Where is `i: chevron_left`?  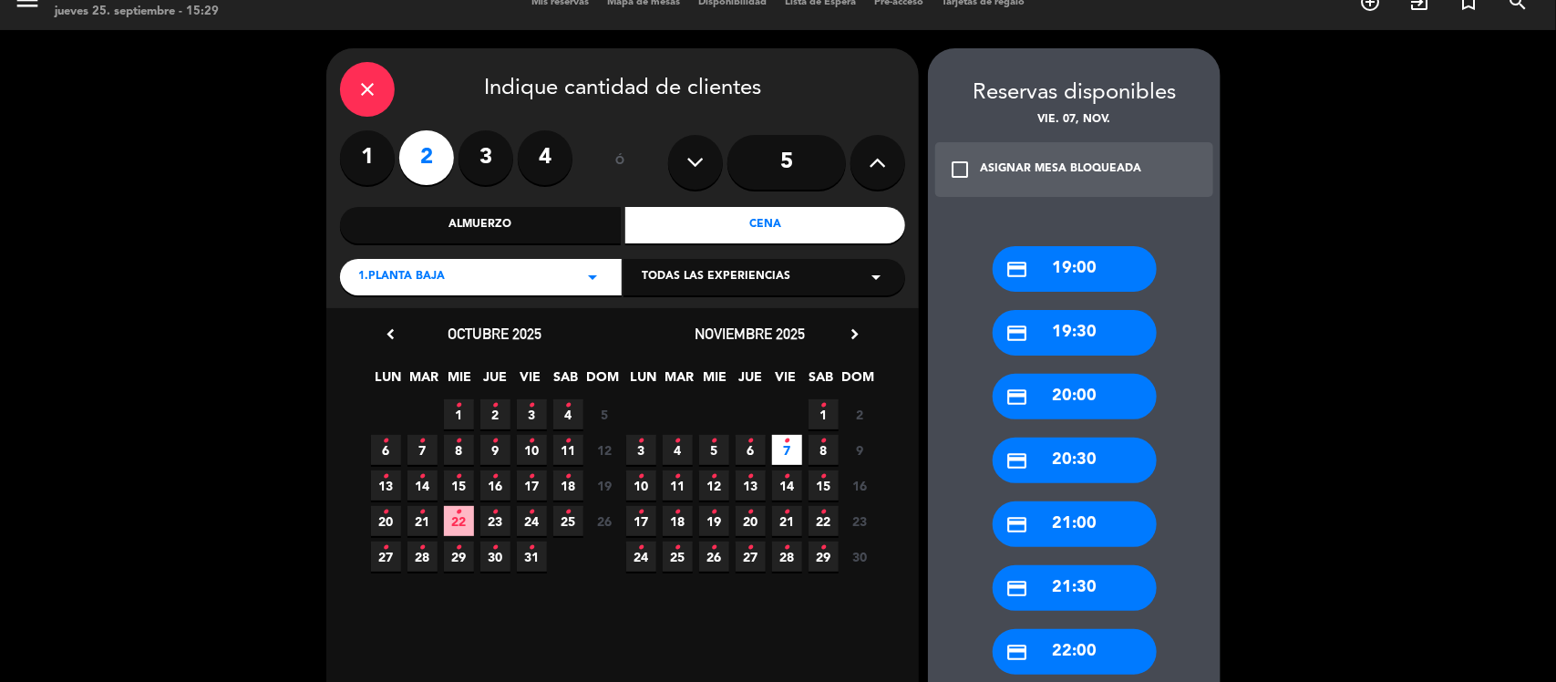
i: chevron_left is located at coordinates (390, 334).